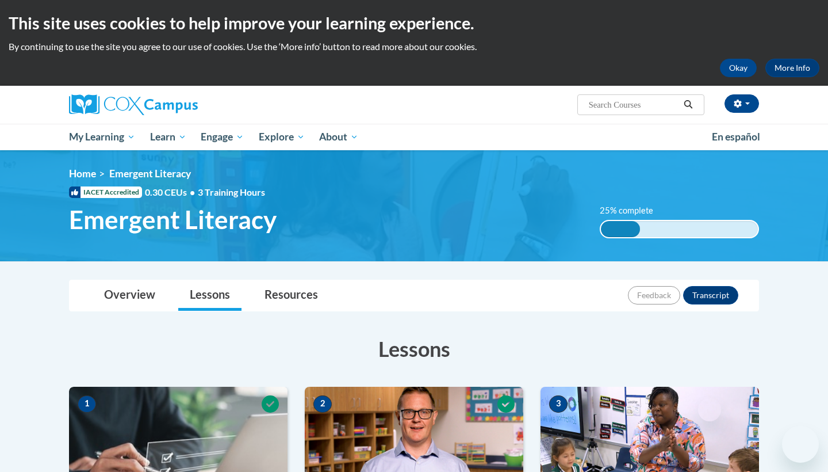 The image size is (828, 472). What do you see at coordinates (102, 137) in the screenshot?
I see `a: My Learning` at bounding box center [102, 137].